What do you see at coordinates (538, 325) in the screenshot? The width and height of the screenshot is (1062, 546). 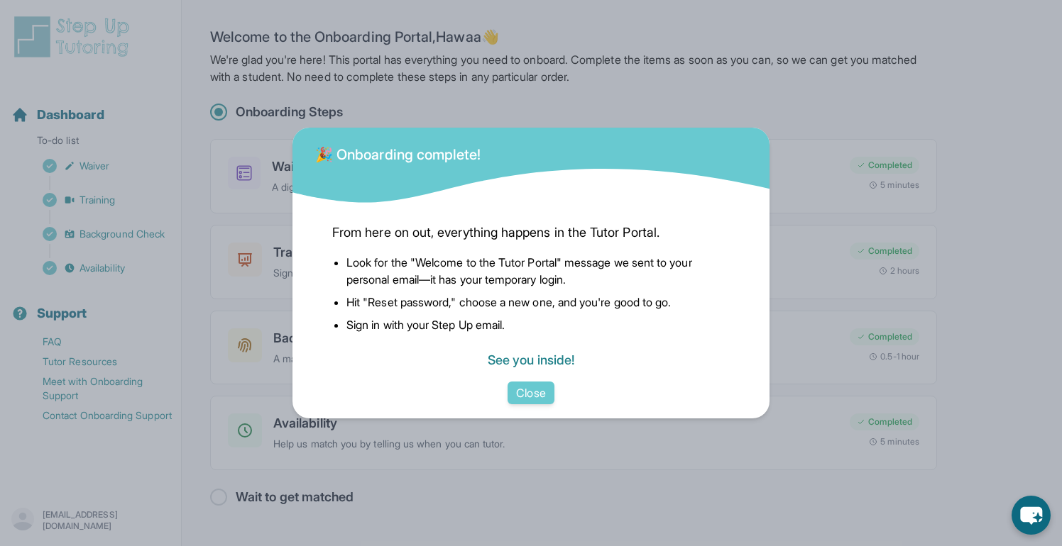 I see `li: Sign in with your Step Up email.` at bounding box center [538, 325].